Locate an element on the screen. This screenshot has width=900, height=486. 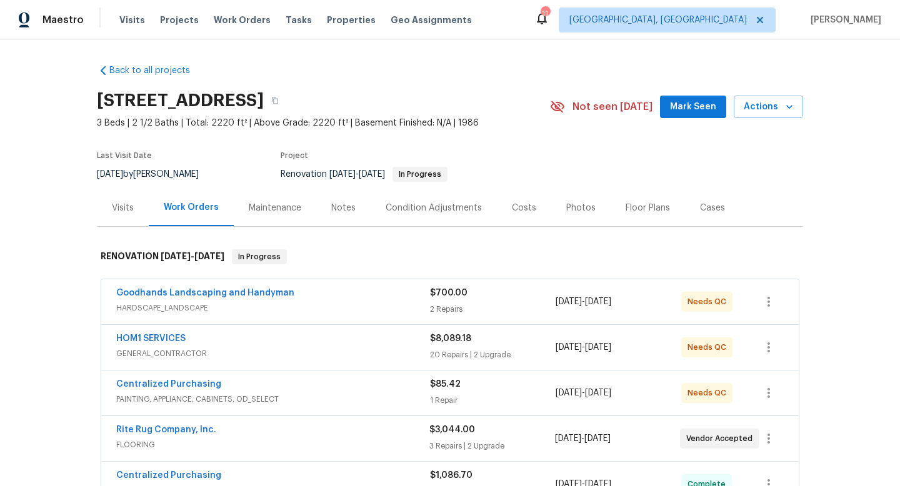
div: Notes is located at coordinates (343, 208).